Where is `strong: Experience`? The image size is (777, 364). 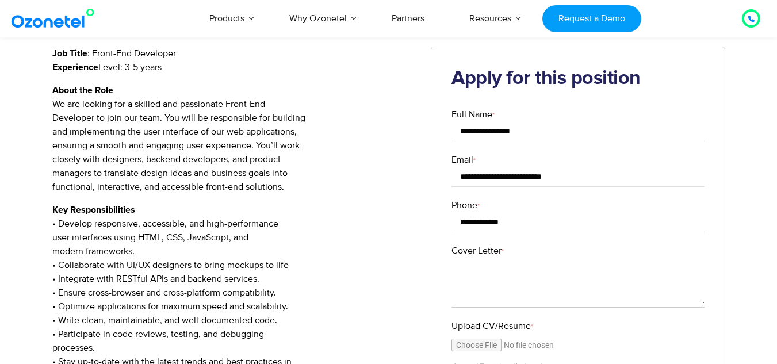 strong: Experience is located at coordinates (75, 67).